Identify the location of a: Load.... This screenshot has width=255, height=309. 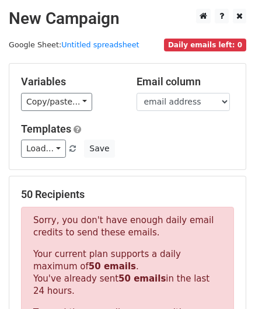
(43, 148).